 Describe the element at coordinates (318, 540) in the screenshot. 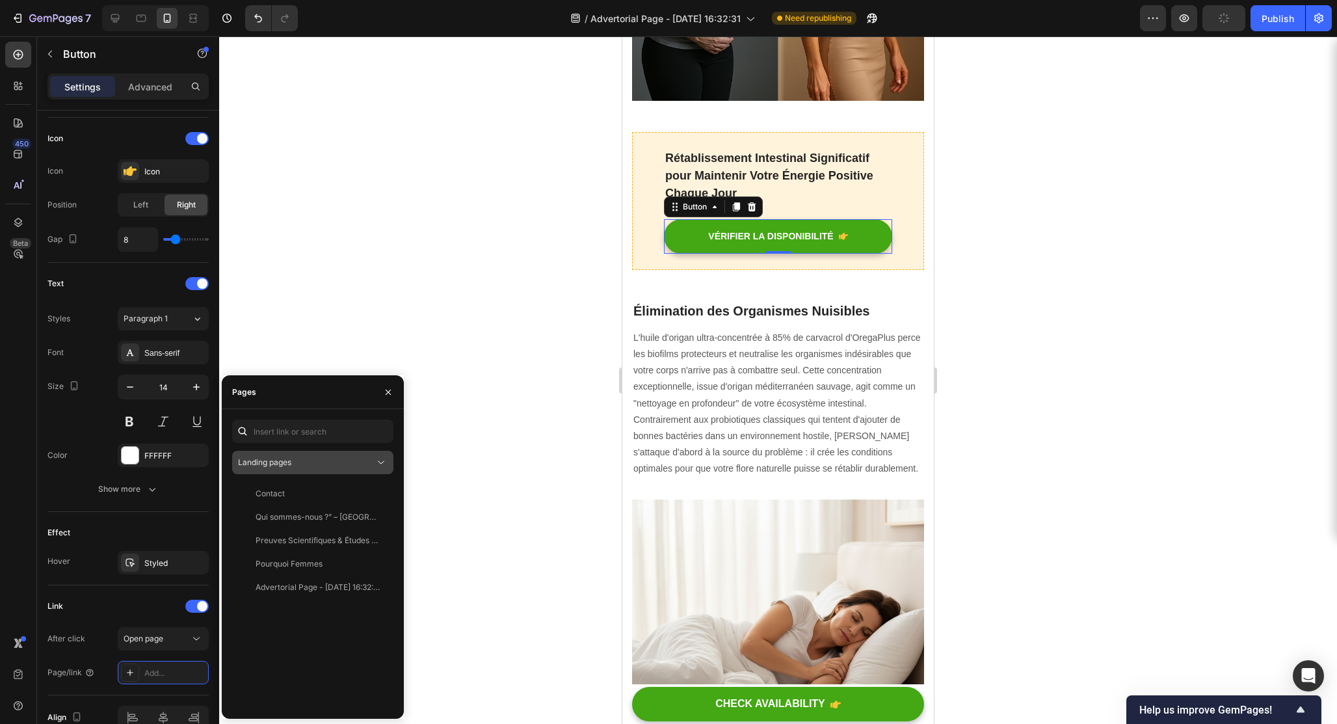

I see `div: Preuves Scientifiques & Études Cliniques` at that location.